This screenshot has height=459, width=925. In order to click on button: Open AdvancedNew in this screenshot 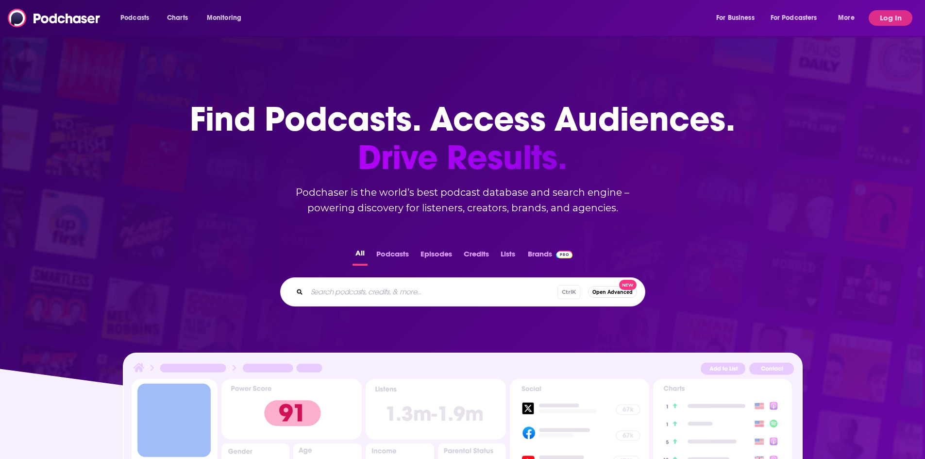, I will do `click(612, 292)`.